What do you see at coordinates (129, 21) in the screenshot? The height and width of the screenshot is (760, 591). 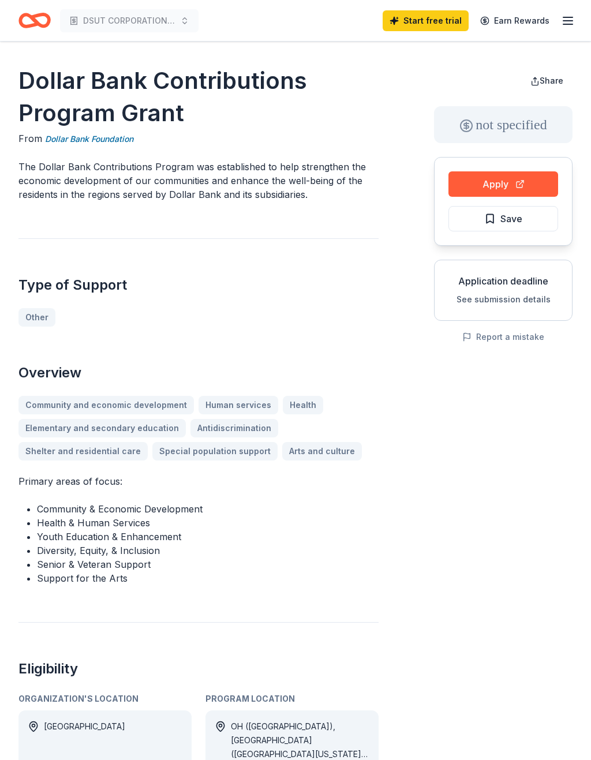 I see `button: DSUT CORPORATION ADVOCACY PROGRAM` at bounding box center [129, 21].